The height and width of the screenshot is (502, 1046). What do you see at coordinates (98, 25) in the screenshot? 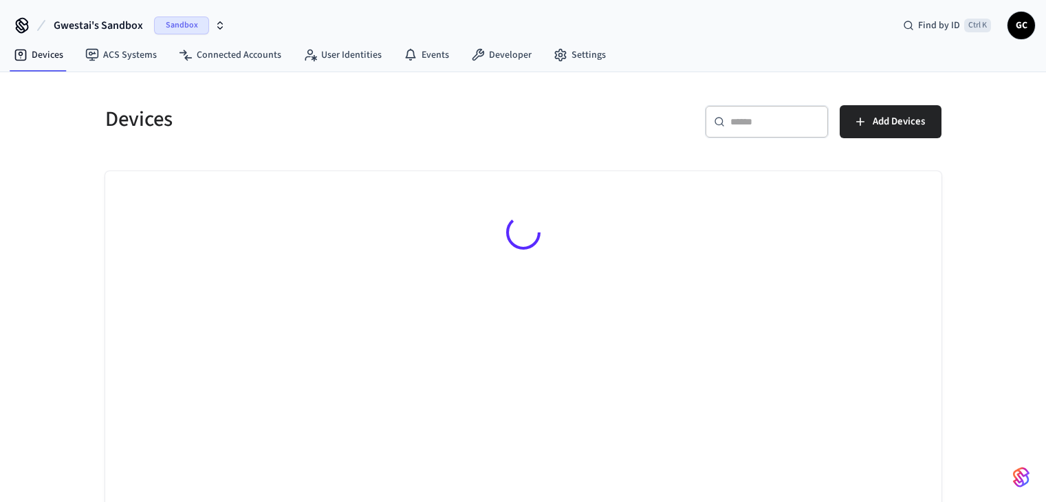
I see `span: Gwestai's Sandbox` at bounding box center [98, 25].